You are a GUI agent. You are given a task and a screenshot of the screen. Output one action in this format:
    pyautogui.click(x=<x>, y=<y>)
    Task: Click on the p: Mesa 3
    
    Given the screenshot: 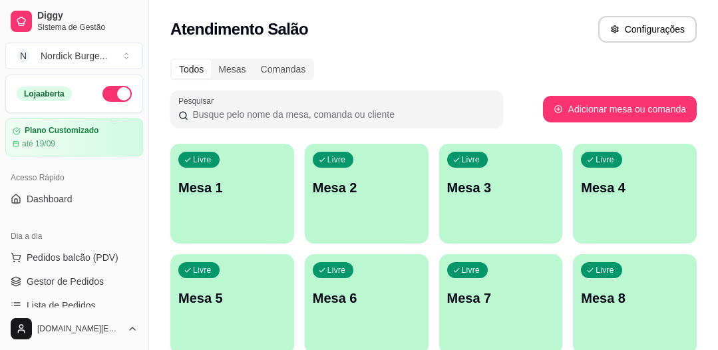 What is the action you would take?
    pyautogui.click(x=501, y=188)
    